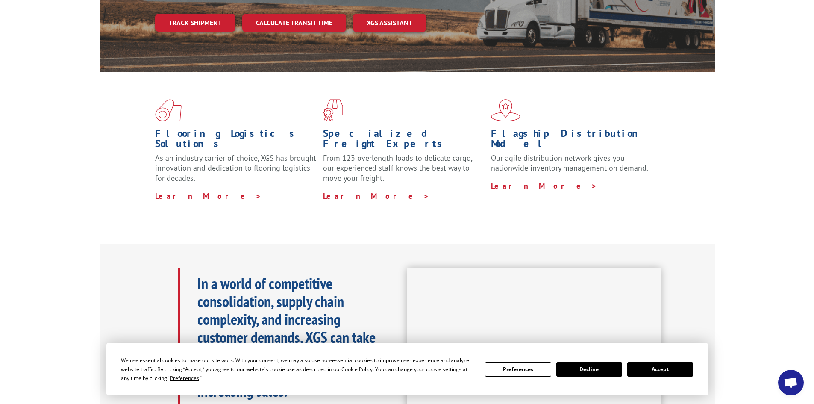 The image size is (814, 404). Describe the element at coordinates (505, 110) in the screenshot. I see `img: xgs-icon-flagship-distribution-model-red` at that location.